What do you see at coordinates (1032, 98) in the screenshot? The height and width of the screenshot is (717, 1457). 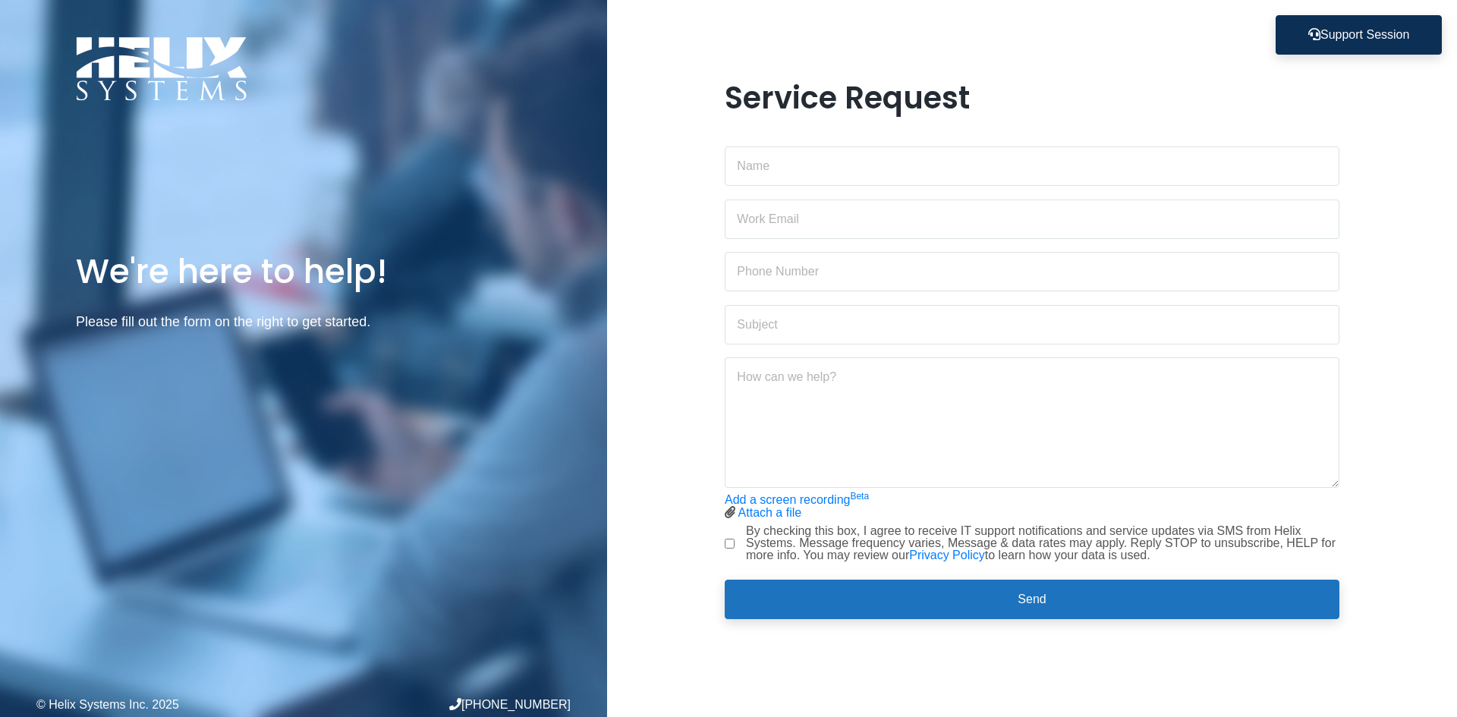 I see `h1: Service Request` at bounding box center [1032, 98].